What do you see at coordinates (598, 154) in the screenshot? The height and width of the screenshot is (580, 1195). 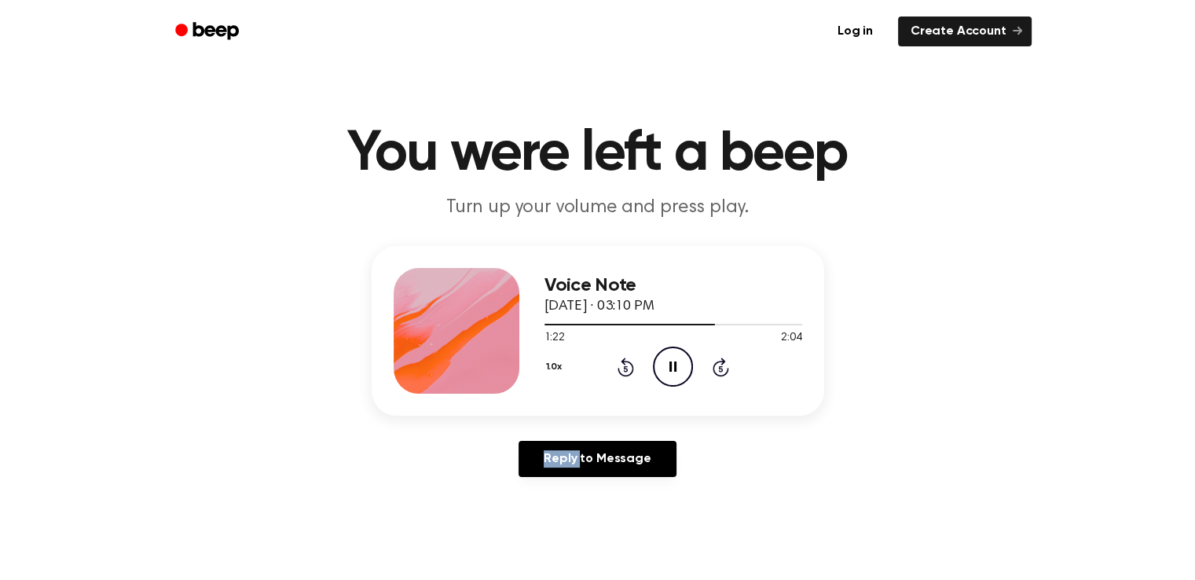 I see `h1: You were left a beep` at bounding box center [598, 154].